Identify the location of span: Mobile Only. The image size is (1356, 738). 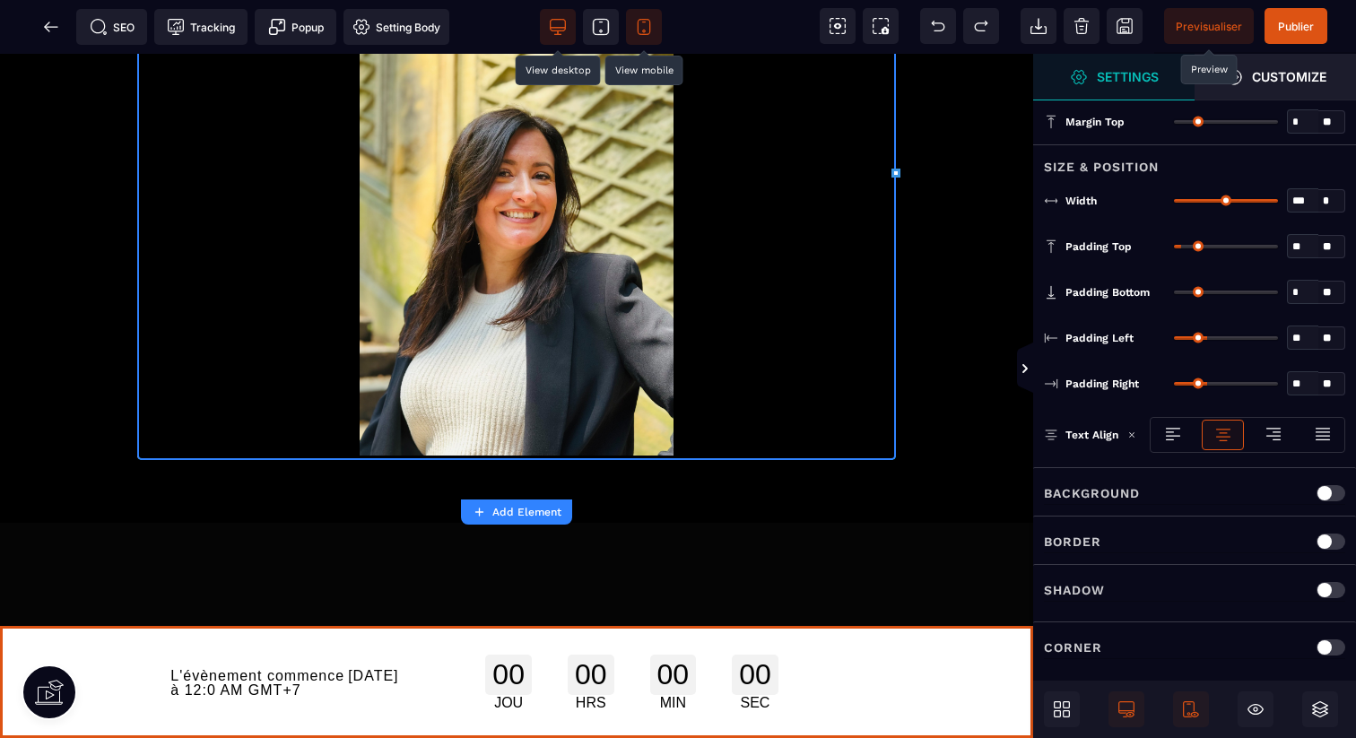
(1191, 709).